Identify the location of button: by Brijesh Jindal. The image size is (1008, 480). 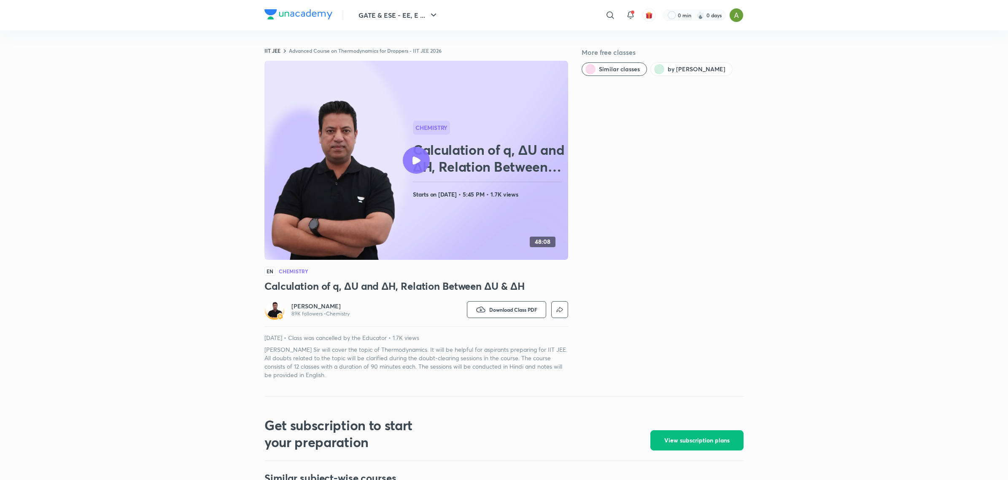
(691, 69).